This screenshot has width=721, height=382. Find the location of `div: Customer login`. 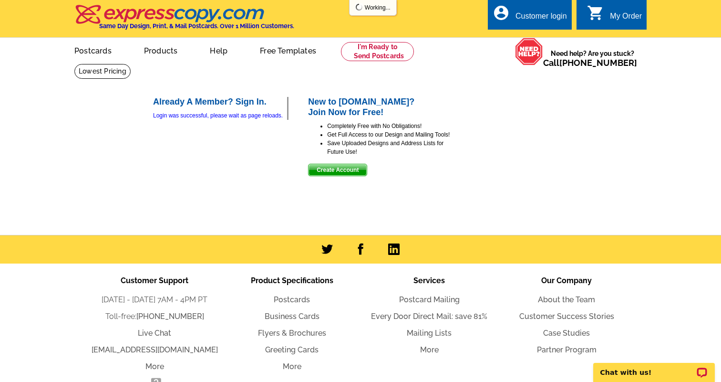

div: Customer login is located at coordinates (541, 19).